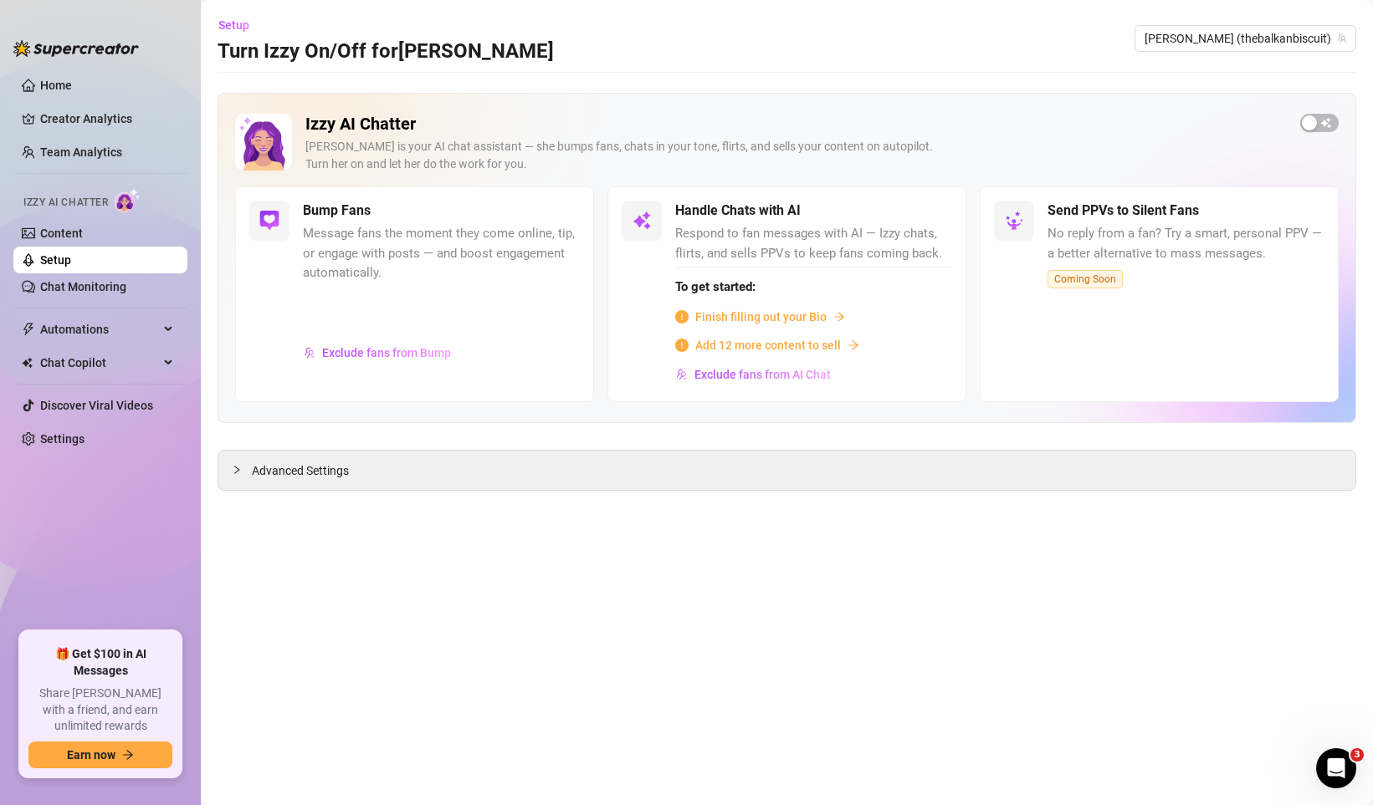 This screenshot has height=805, width=1373. What do you see at coordinates (1085, 279) in the screenshot?
I see `span: Coming Soon` at bounding box center [1085, 279].